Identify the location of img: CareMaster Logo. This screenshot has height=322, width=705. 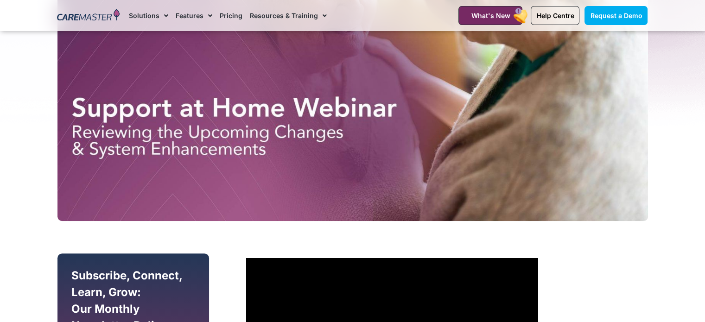
(88, 16).